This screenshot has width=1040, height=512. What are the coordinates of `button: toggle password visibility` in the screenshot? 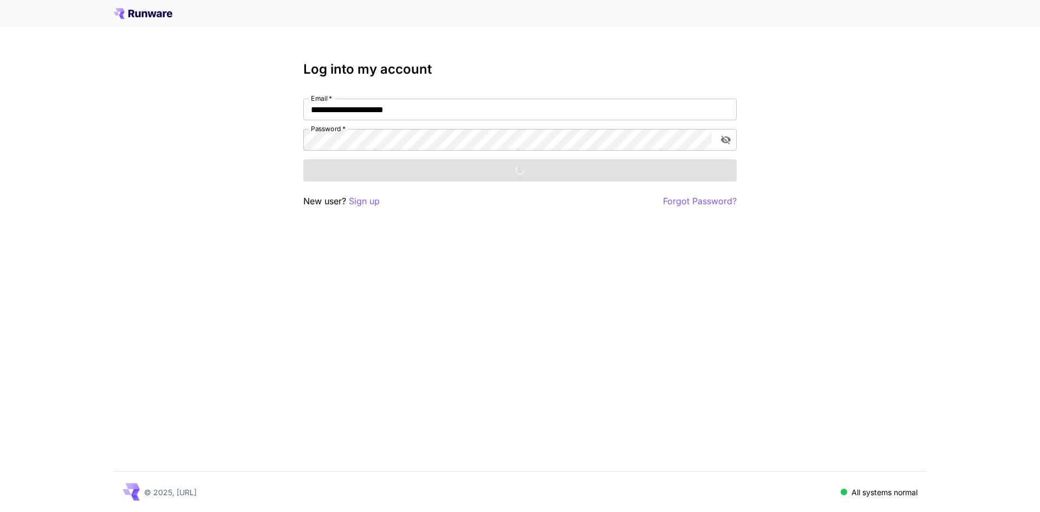 It's located at (726, 140).